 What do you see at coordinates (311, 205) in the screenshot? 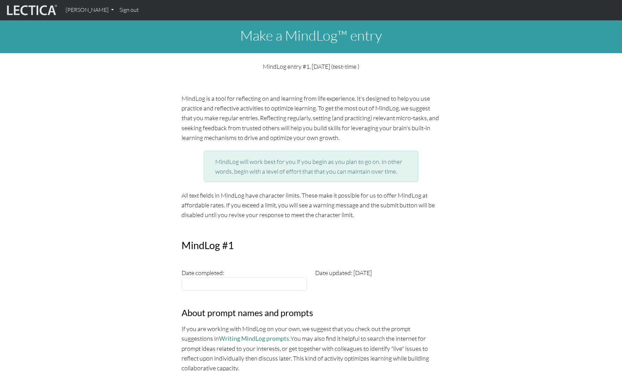
I see `p: All text fields in MindLog have character limits. These make it possible for us to offer MindLog ...` at bounding box center [311, 205].